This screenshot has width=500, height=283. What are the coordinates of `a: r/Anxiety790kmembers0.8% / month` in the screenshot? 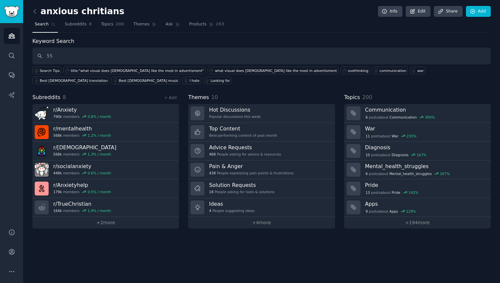 It's located at (105, 113).